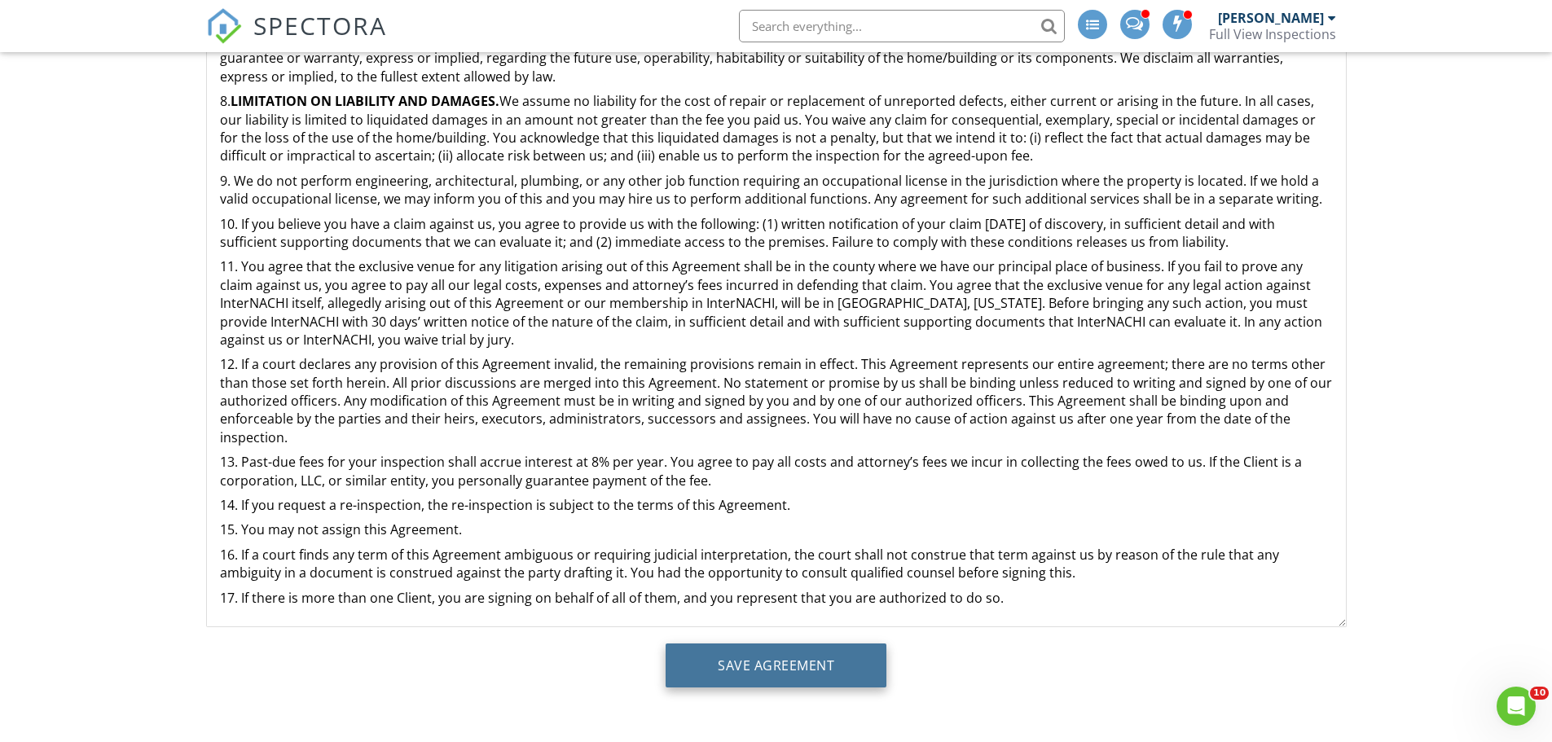 The width and height of the screenshot is (1552, 742). What do you see at coordinates (776, 303) in the screenshot?
I see `p: 11. You agree that the exclusive venue for any litigation arising out of this Agreement shall be ...` at bounding box center [776, 303].